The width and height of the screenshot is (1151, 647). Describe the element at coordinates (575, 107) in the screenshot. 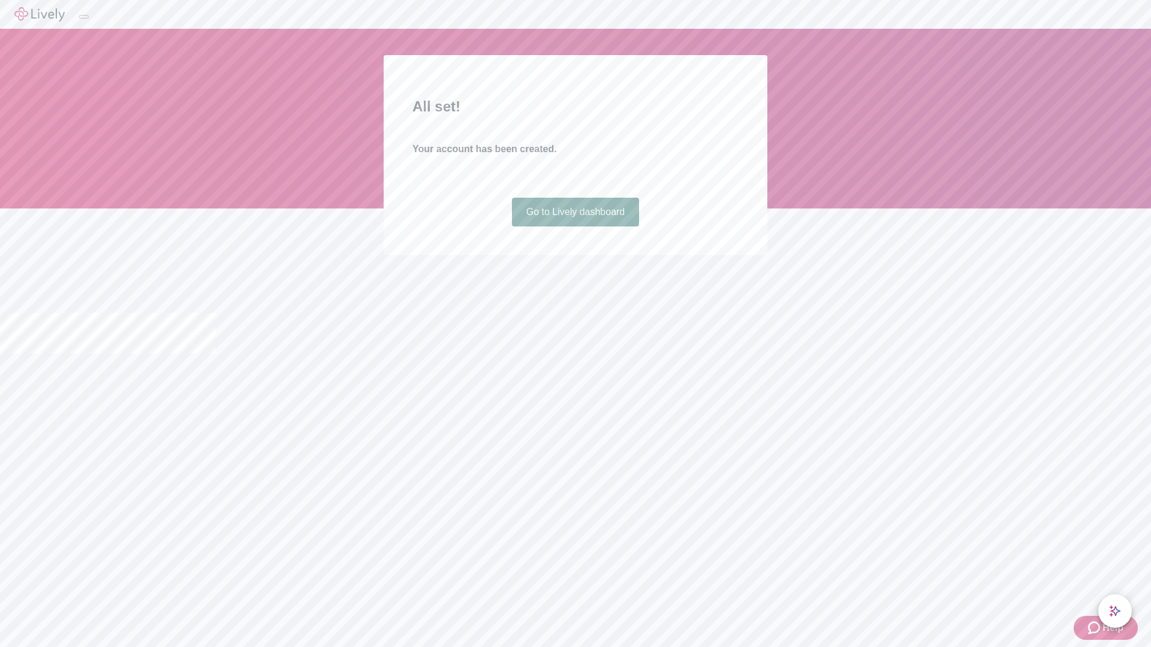

I see `h2: All set!` at that location.